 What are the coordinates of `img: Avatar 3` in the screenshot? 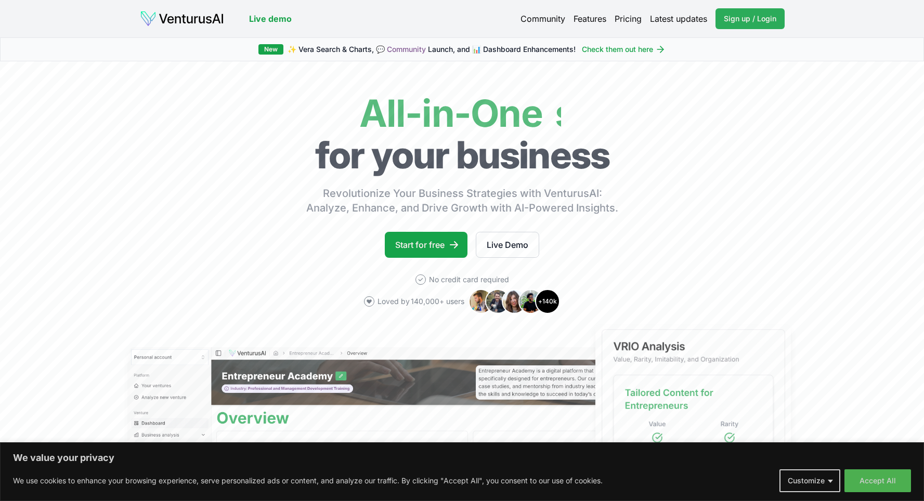 It's located at (514, 302).